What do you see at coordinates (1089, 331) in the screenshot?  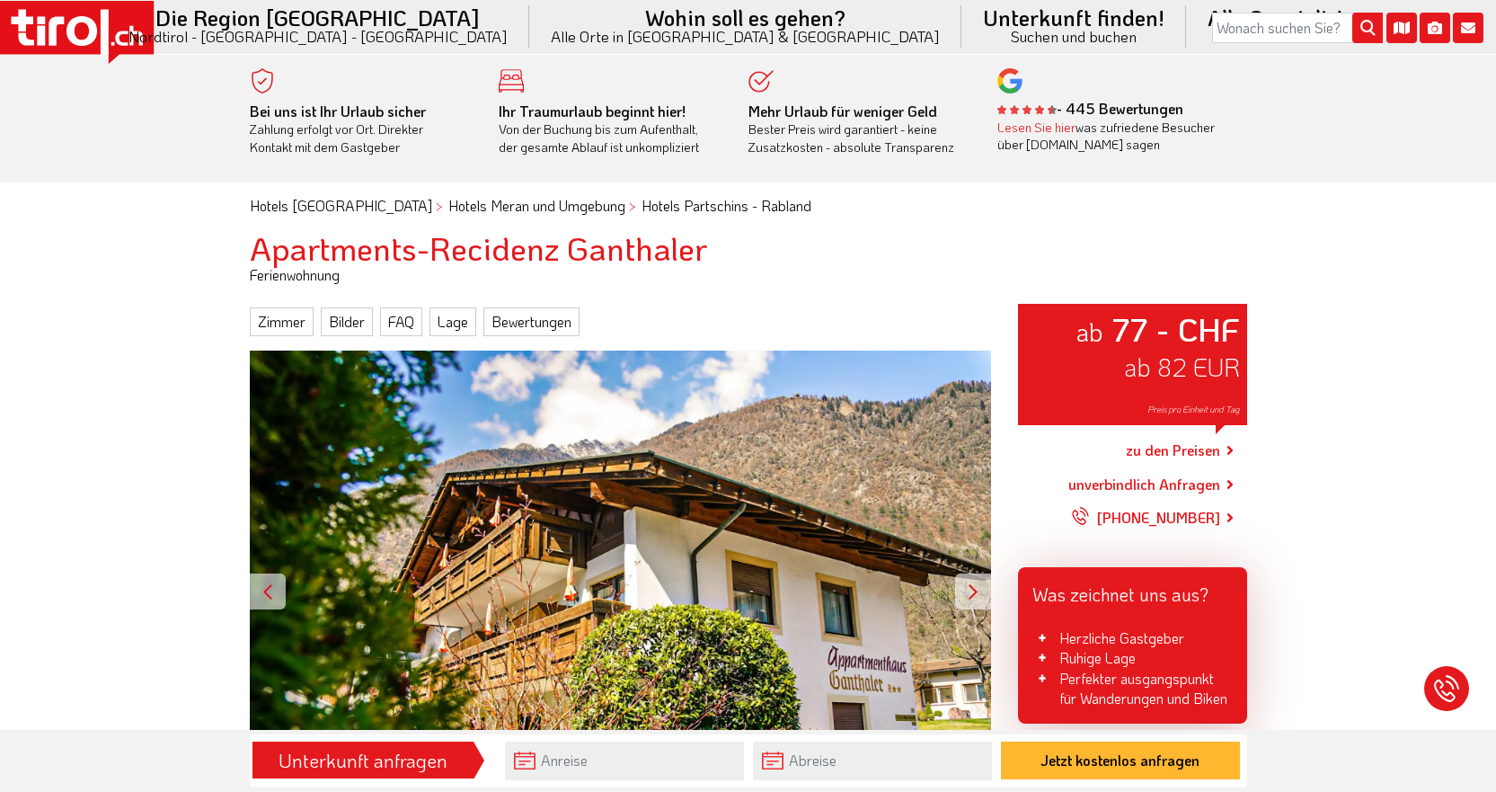 I see `small: ab` at bounding box center [1089, 331].